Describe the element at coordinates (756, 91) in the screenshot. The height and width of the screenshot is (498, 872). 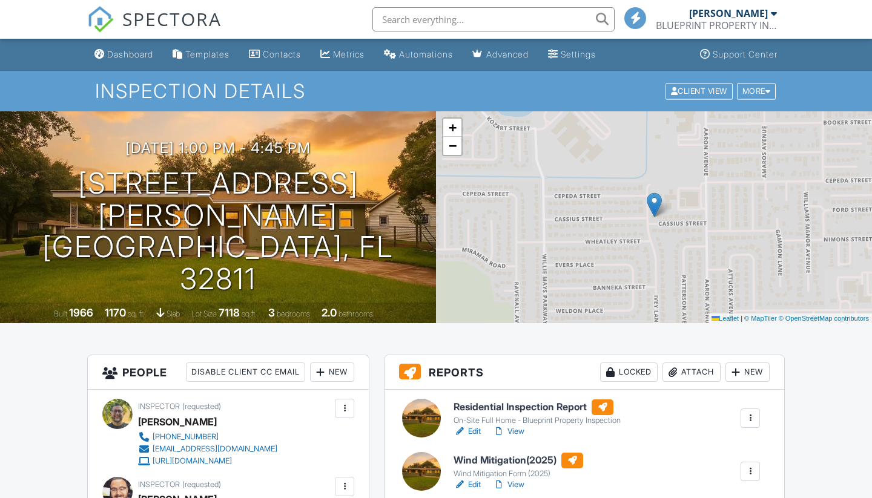
I see `div: More` at that location.